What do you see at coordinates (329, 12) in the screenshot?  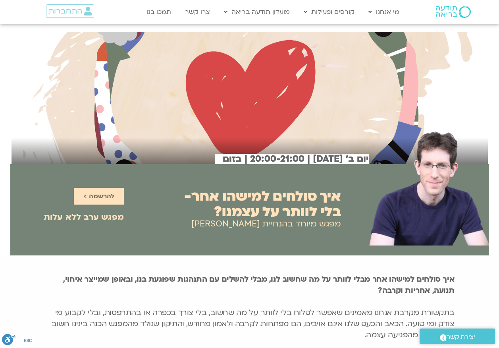 I see `a: קורסים ופעילות` at bounding box center [329, 12].